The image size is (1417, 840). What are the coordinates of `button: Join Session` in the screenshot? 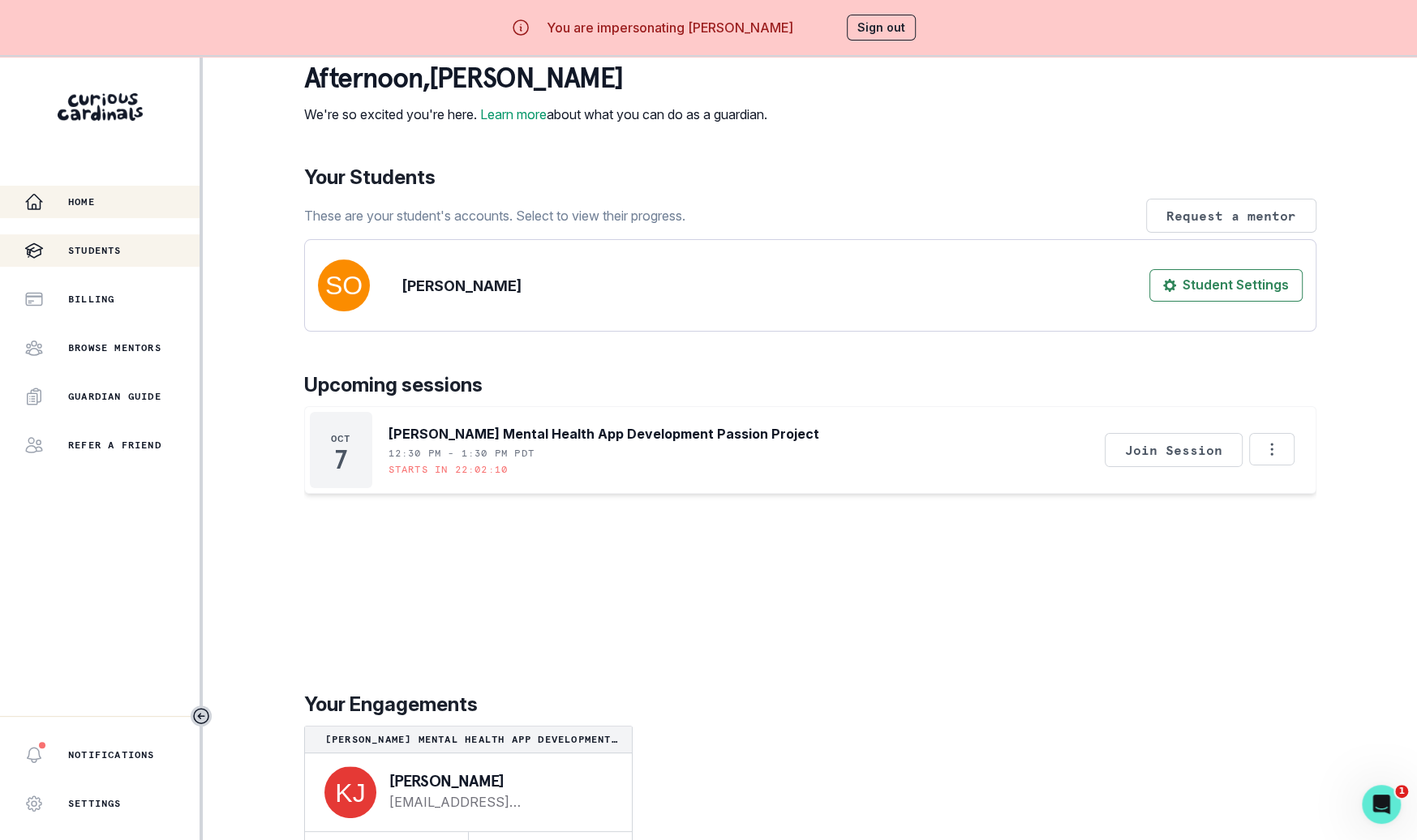 It's located at (1173, 450).